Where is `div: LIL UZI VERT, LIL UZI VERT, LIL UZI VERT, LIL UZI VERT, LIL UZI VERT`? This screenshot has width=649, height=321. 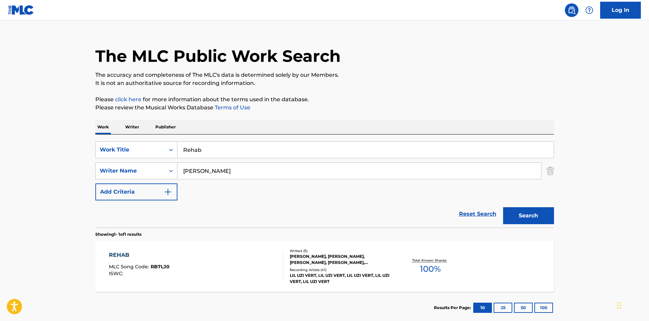
div: LIL UZI VERT, LIL UZI VERT, LIL UZI VERT, LIL UZI VERT, LIL UZI VERT is located at coordinates (341, 278).